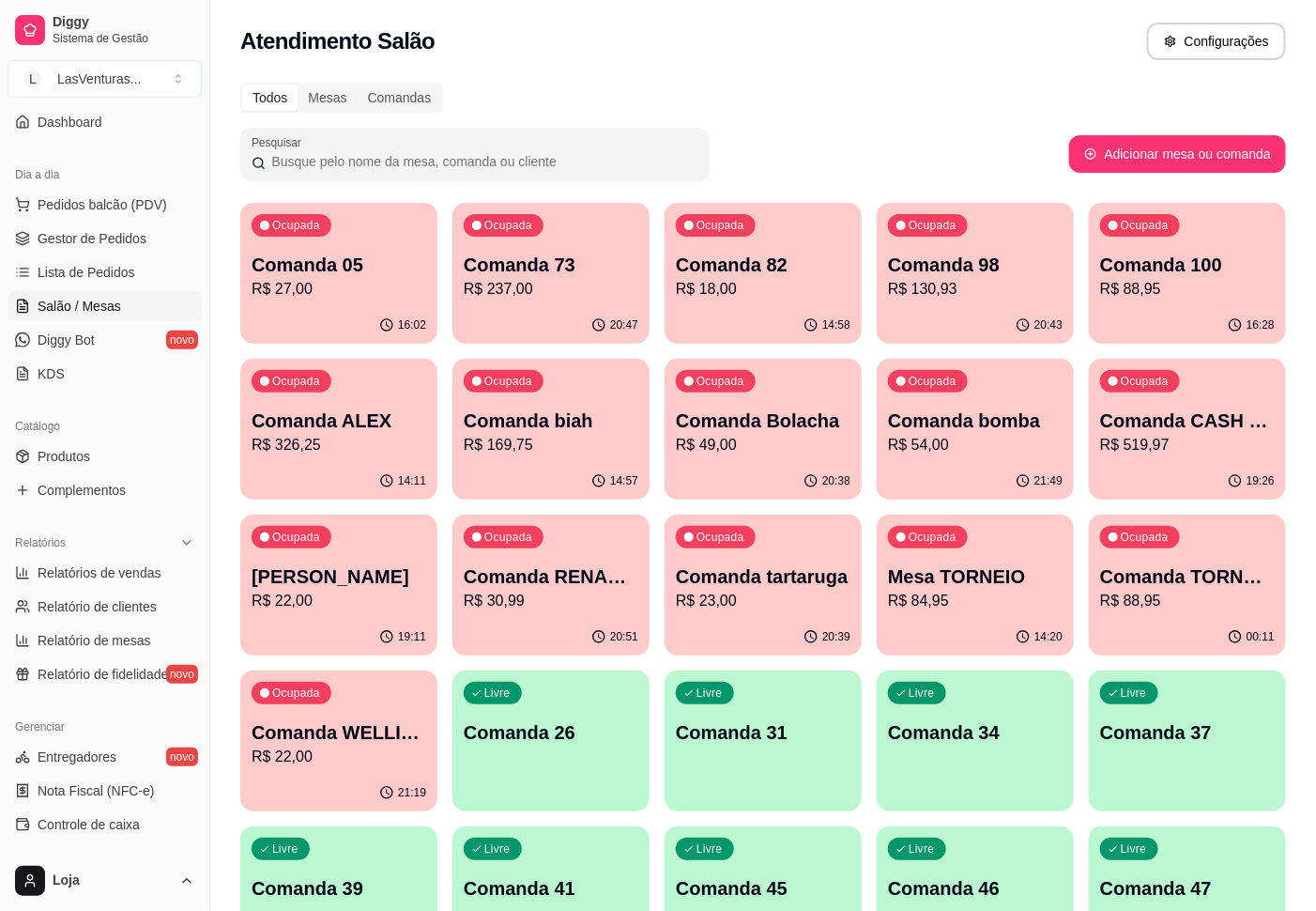  What do you see at coordinates (837, 325) in the screenshot?
I see `p: 14:58` at bounding box center [837, 325].